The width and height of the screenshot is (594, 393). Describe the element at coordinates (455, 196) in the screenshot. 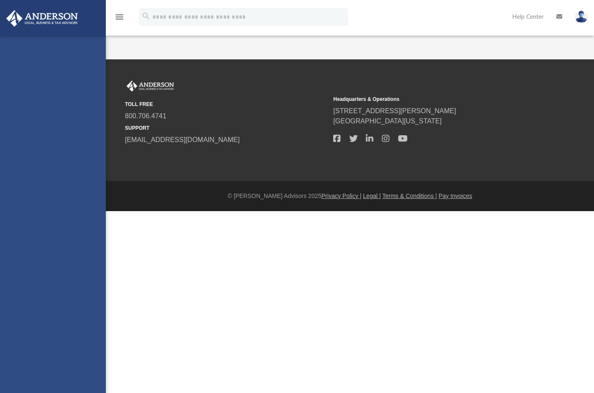

I see `a: Pay Invoices` at that location.